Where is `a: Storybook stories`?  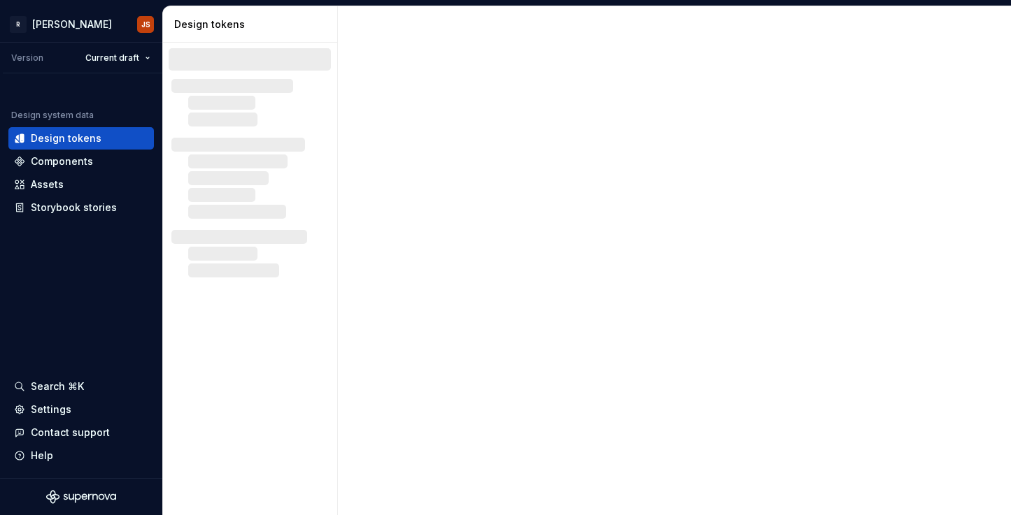 a: Storybook stories is located at coordinates (81, 208).